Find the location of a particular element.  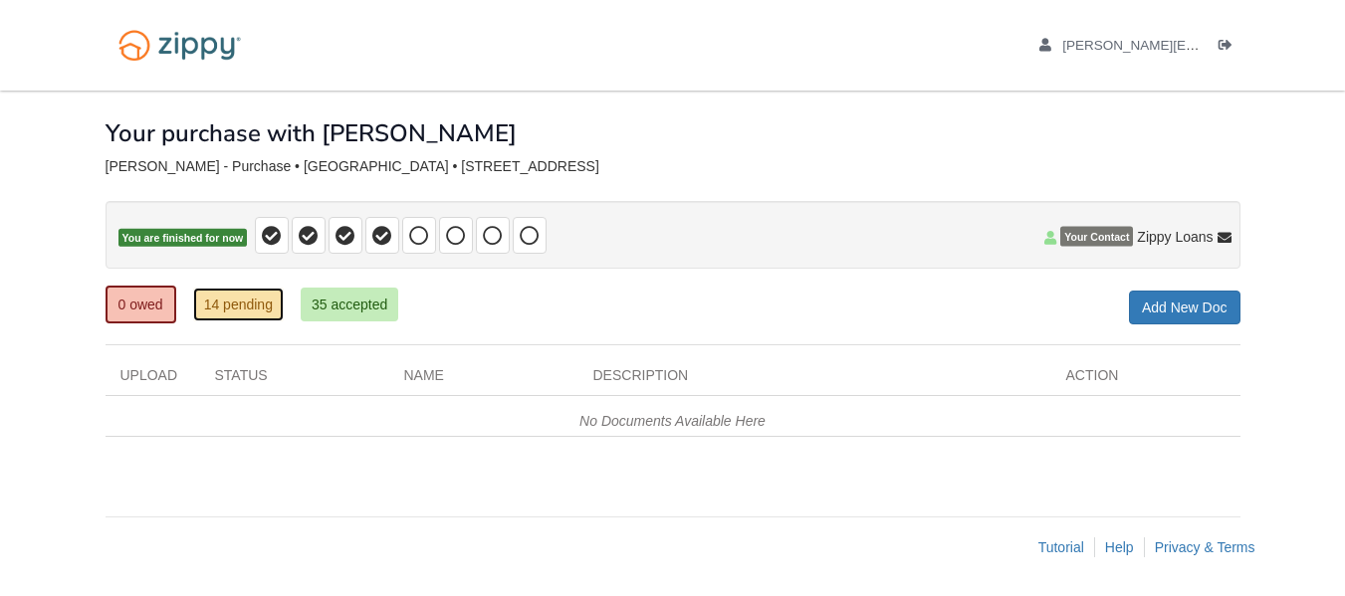

a: Add New Doc is located at coordinates (1184, 308).